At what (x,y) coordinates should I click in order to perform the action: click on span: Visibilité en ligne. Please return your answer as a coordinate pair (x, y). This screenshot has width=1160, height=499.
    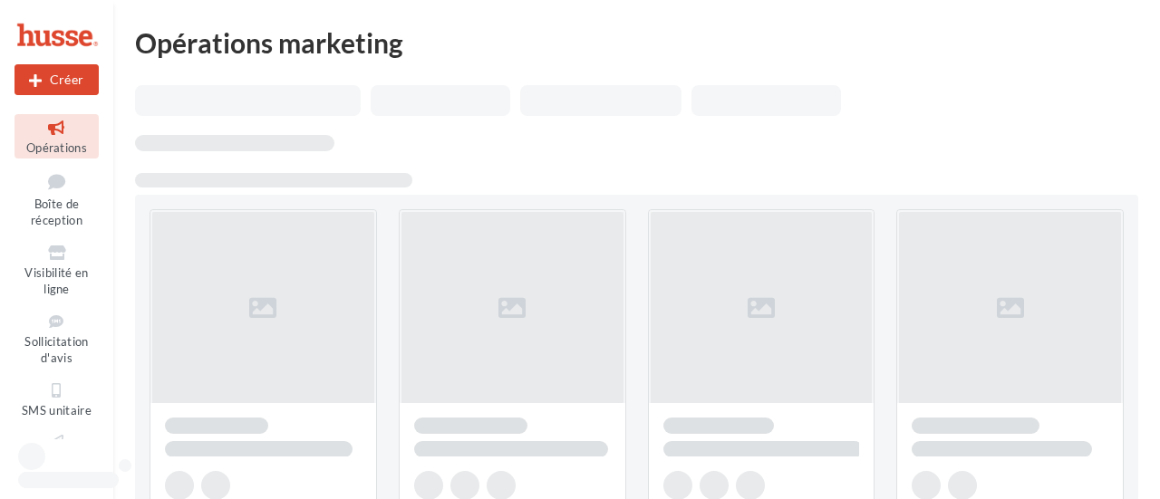
    Looking at the image, I should click on (56, 281).